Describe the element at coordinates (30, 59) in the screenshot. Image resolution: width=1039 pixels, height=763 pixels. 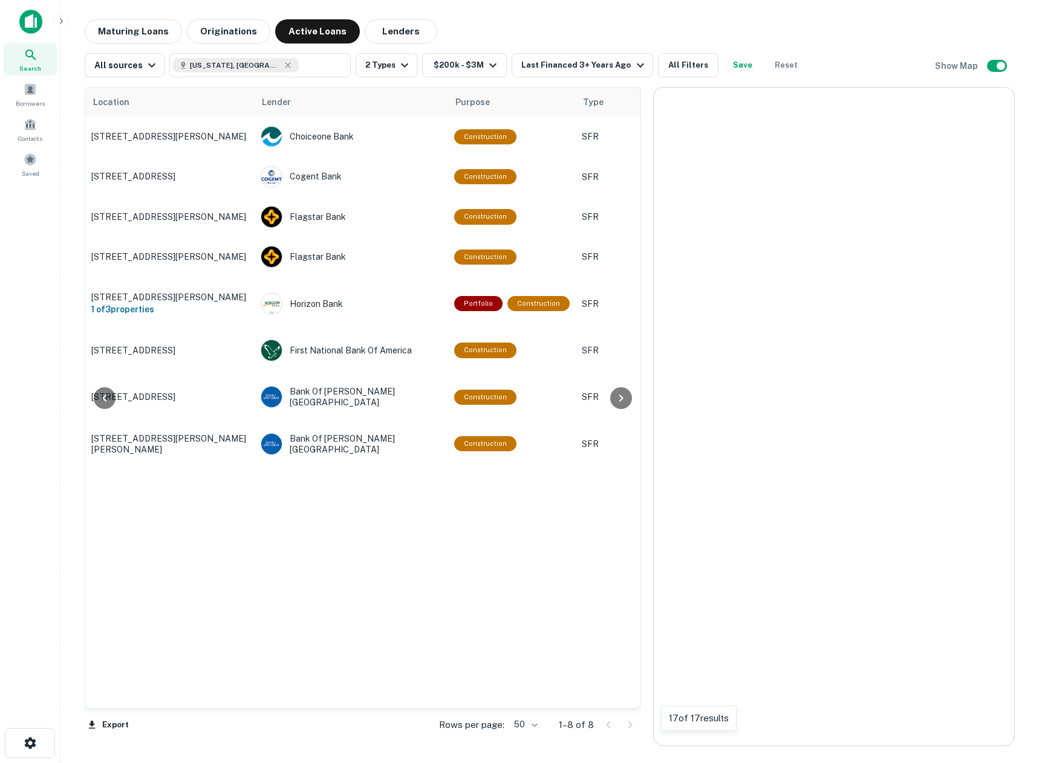
I see `a: Search` at that location.